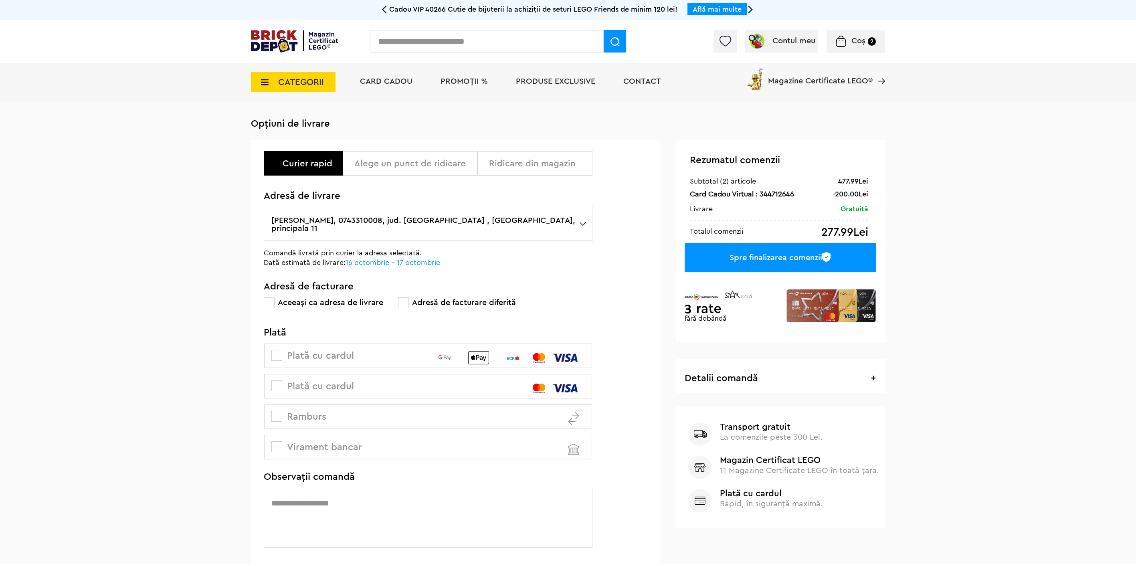 This screenshot has width=1136, height=566. I want to click on span: Rapid, în siguranță maximă., so click(771, 504).